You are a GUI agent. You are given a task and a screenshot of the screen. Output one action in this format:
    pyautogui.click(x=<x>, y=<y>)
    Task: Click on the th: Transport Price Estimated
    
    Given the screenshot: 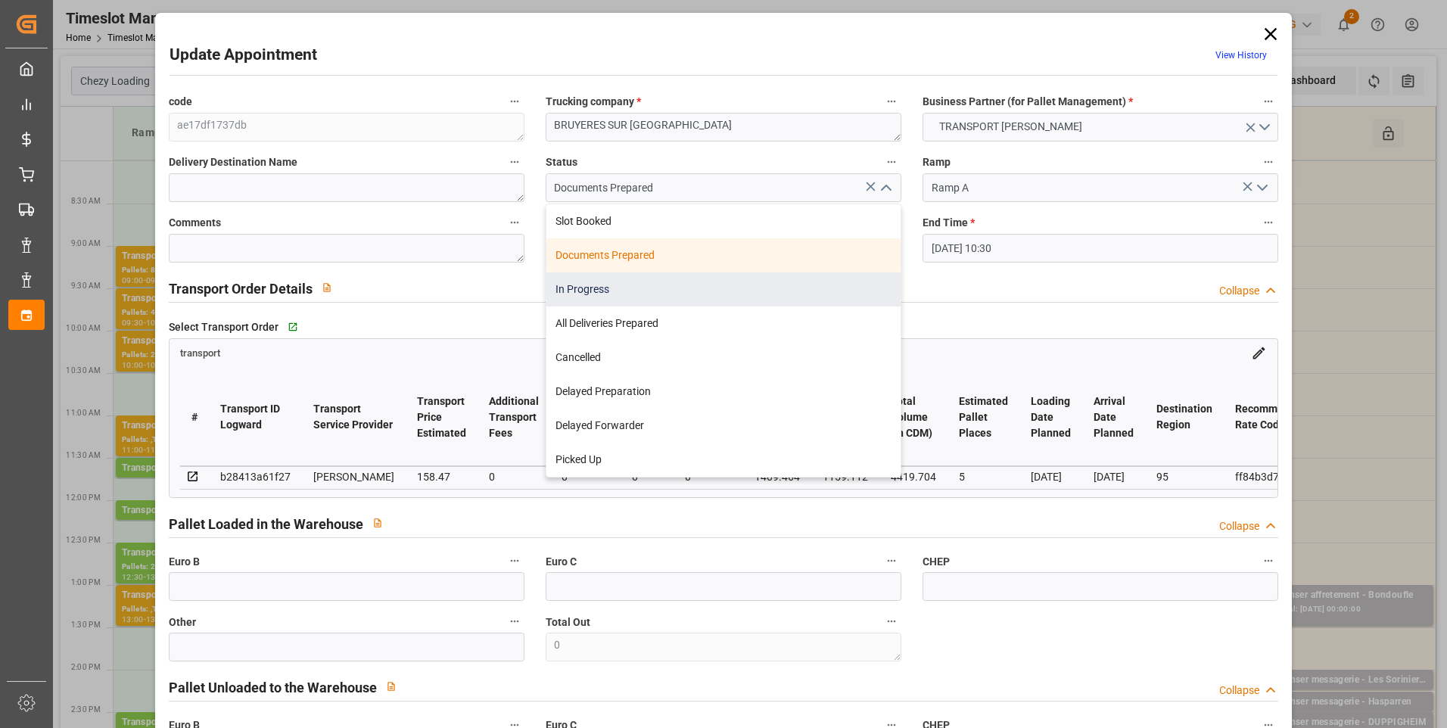 What is the action you would take?
    pyautogui.click(x=441, y=417)
    